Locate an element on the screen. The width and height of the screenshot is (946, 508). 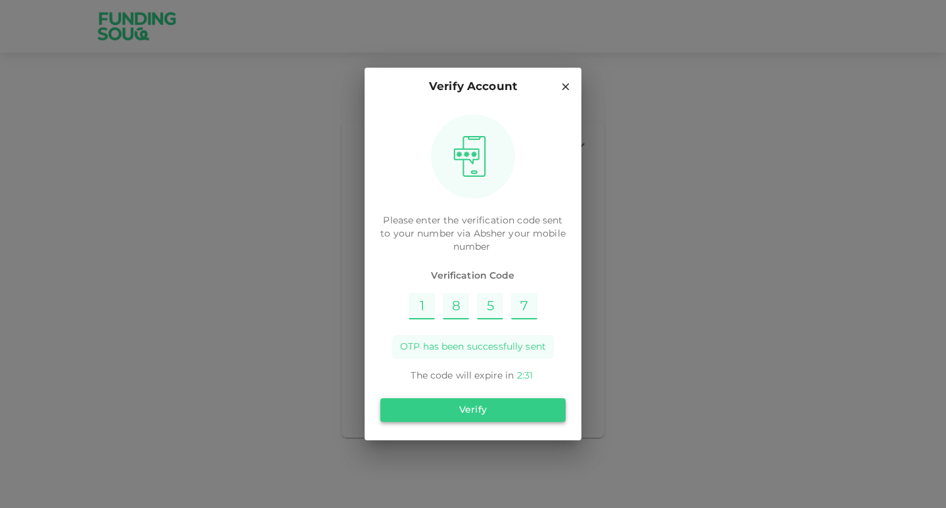
input: Please enter OTP character 1 is located at coordinates (422, 306).